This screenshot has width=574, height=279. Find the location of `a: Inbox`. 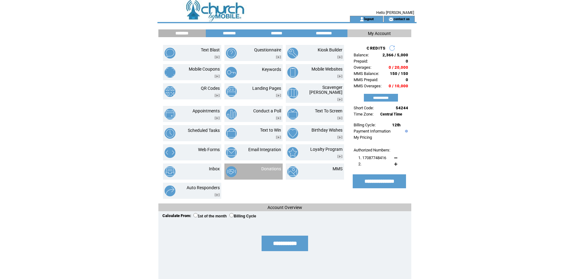

a: Inbox is located at coordinates (214, 169).